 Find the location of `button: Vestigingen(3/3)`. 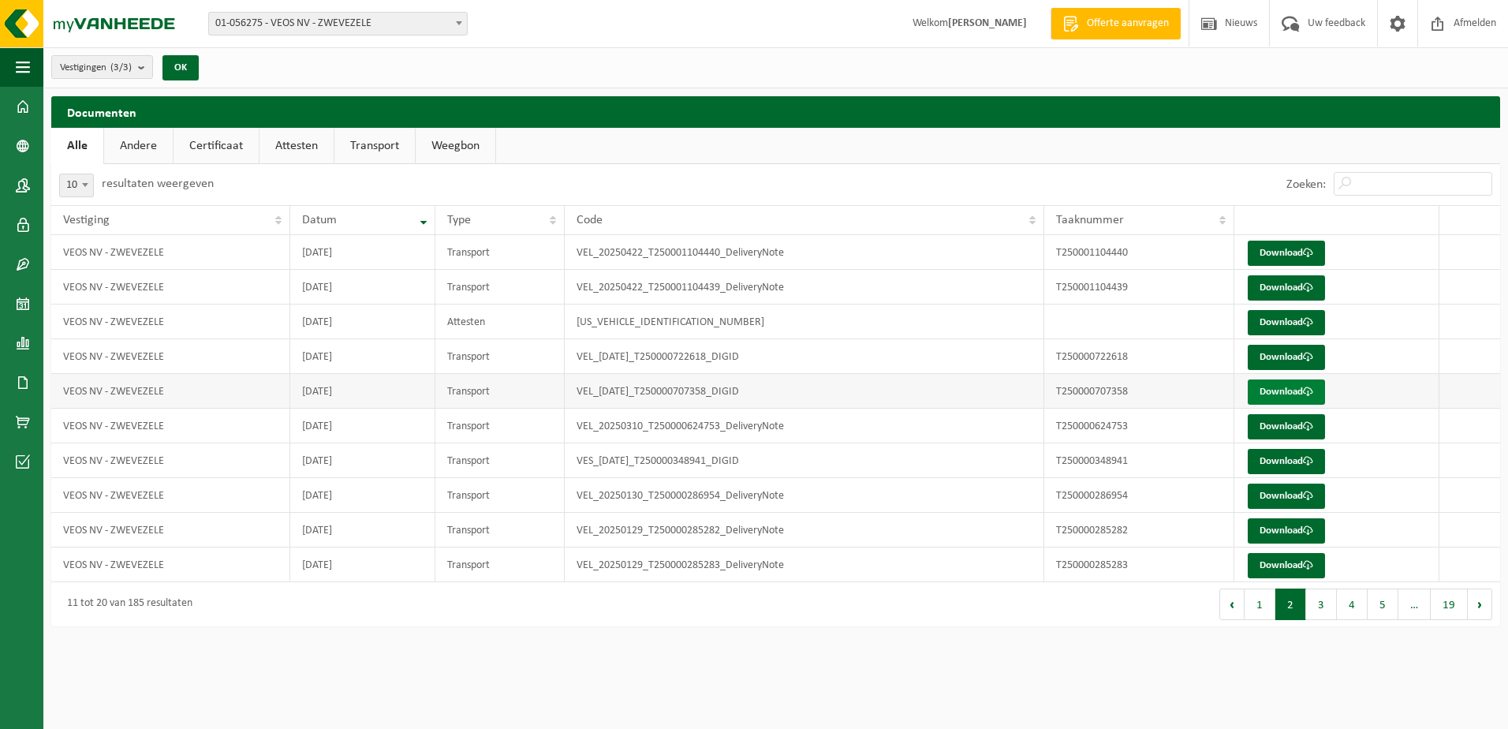

button: Vestigingen(3/3) is located at coordinates (102, 67).